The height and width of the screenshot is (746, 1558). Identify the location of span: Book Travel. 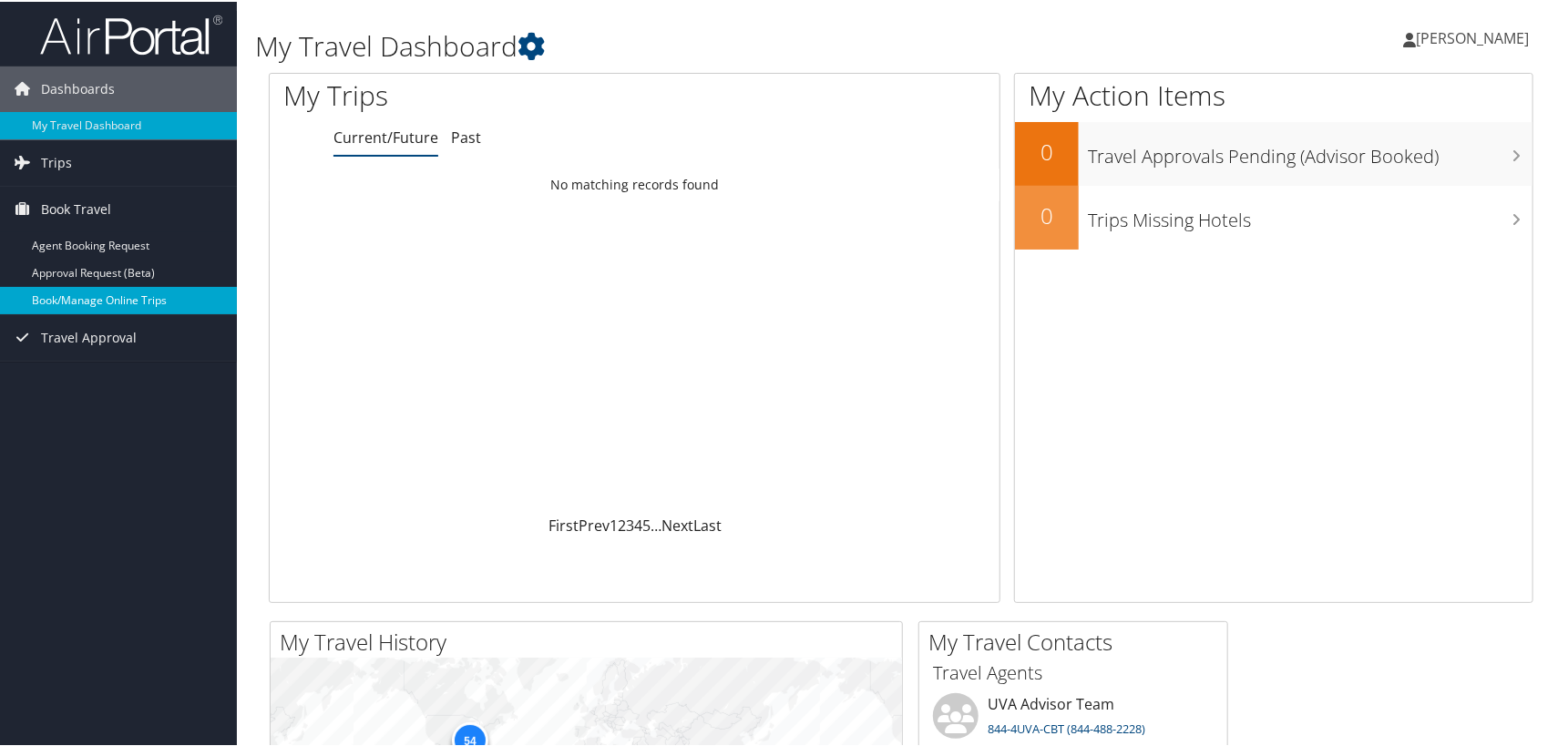
(76, 208).